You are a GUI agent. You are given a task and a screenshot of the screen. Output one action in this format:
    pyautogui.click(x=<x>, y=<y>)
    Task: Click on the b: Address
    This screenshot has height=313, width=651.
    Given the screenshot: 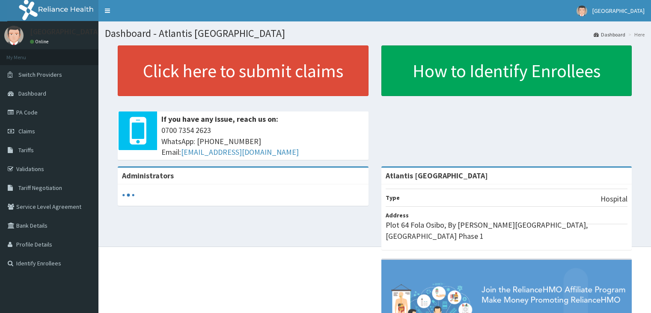 What is the action you would take?
    pyautogui.click(x=397, y=215)
    